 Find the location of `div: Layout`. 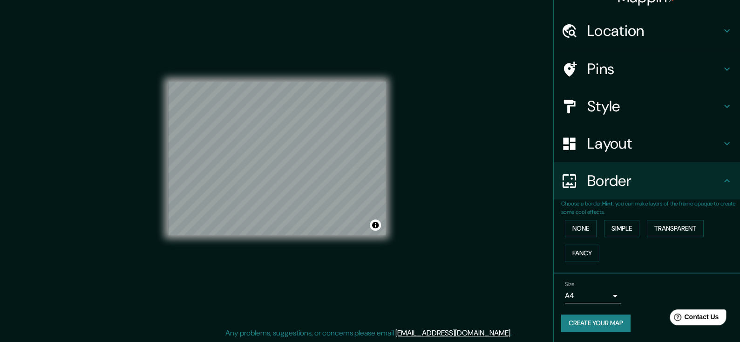

div: Layout is located at coordinates (647, 143).